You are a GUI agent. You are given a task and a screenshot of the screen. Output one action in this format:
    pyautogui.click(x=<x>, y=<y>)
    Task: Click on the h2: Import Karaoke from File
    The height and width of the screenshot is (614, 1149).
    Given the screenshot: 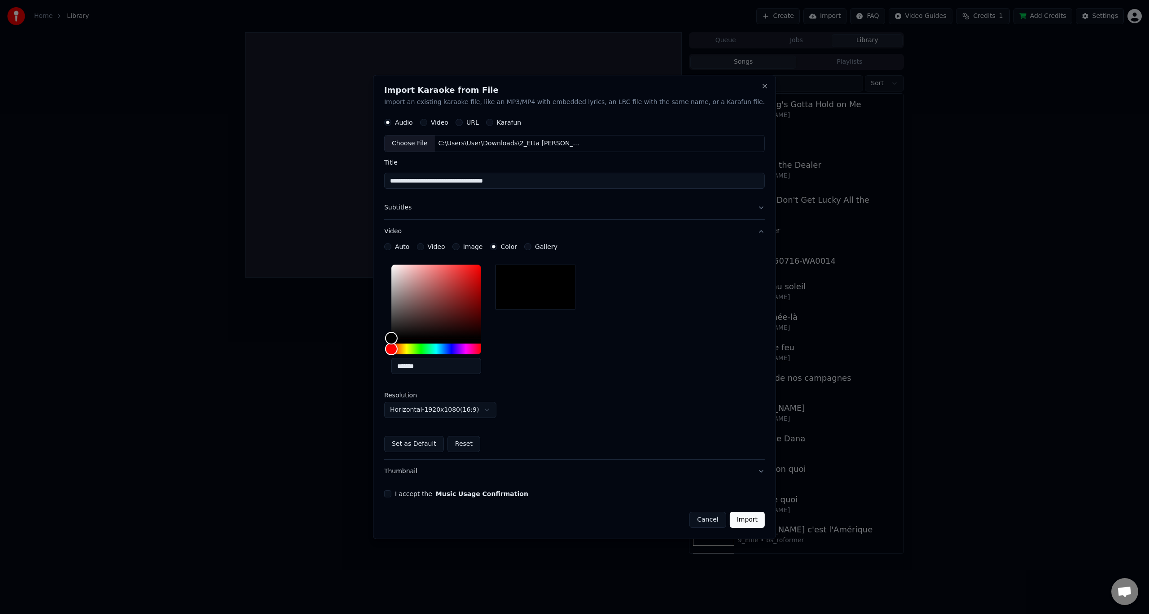 What is the action you would take?
    pyautogui.click(x=574, y=90)
    